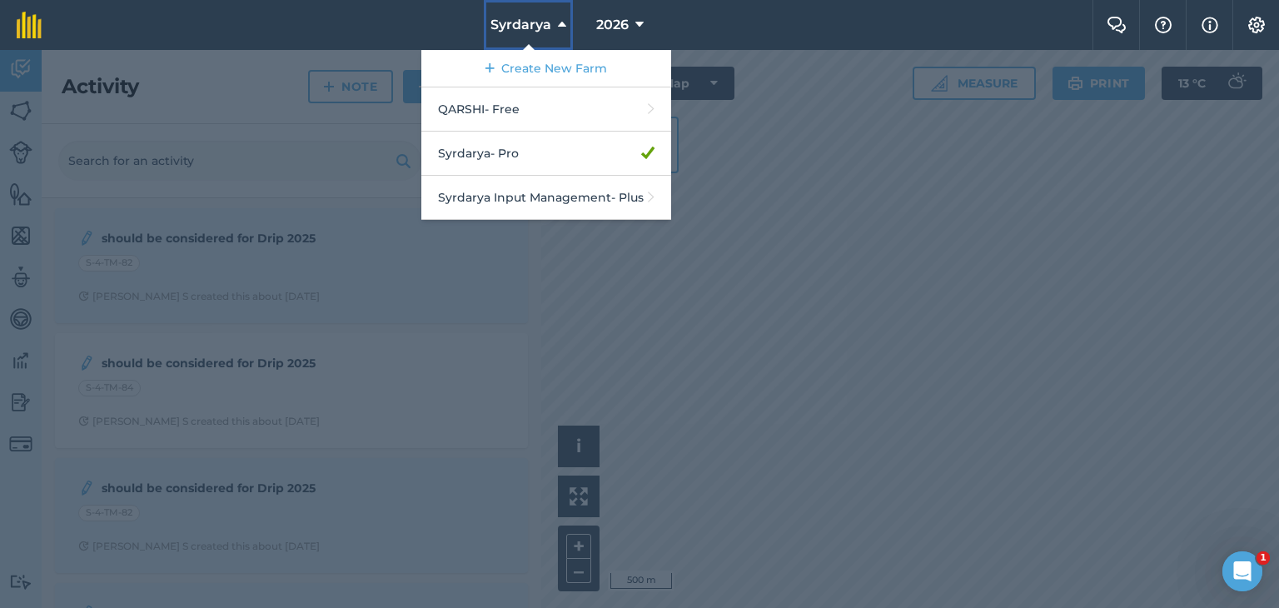 The height and width of the screenshot is (608, 1279). I want to click on img: svg+xml;base64,PHN2ZyB4bWxucz0iaHR0cDovL3d3dy53My5vcmcvMjAwMC9zdmciIHdpZHRoPSIxNyIgaGVpZ2h0PSIxNy..., so click(1210, 25).